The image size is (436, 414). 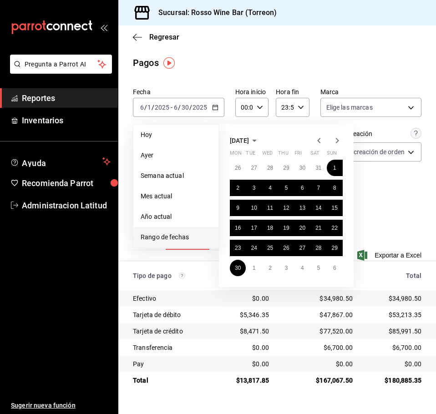 What do you see at coordinates (267, 155) in the screenshot?
I see `abbr: Wednesday` at bounding box center [267, 155].